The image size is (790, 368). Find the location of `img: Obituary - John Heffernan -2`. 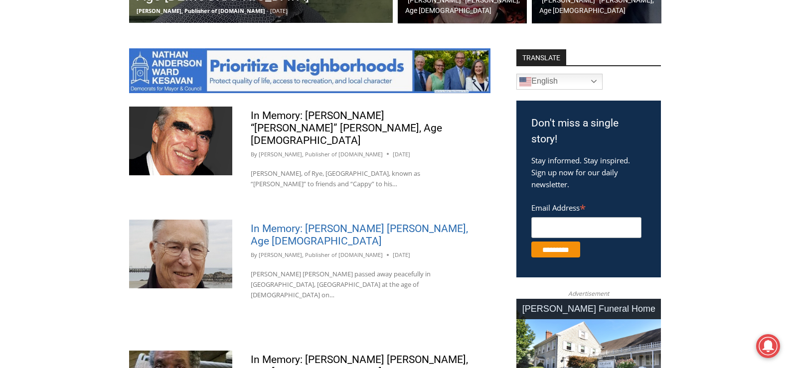

img: Obituary - John Heffernan -2 is located at coordinates (180, 141).